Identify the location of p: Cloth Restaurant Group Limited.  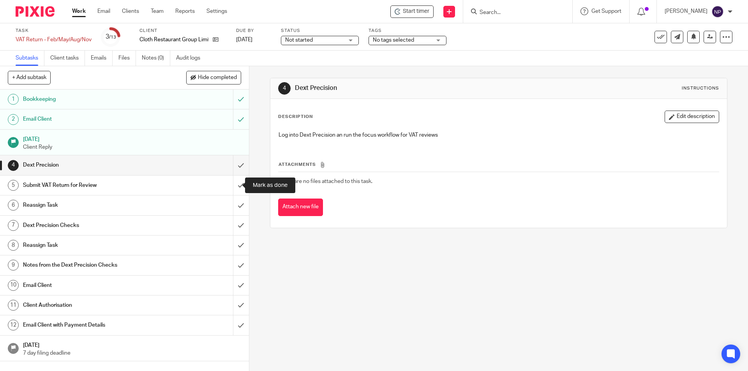
(174, 40).